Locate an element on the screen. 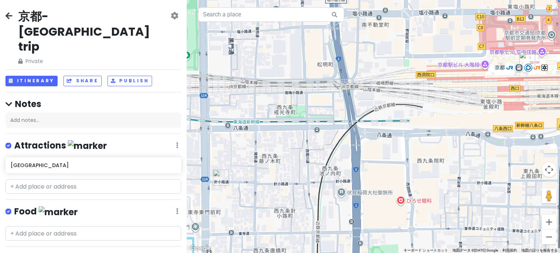 Image resolution: width=560 pixels, height=253 pixels. h4: Food is located at coordinates (46, 212).